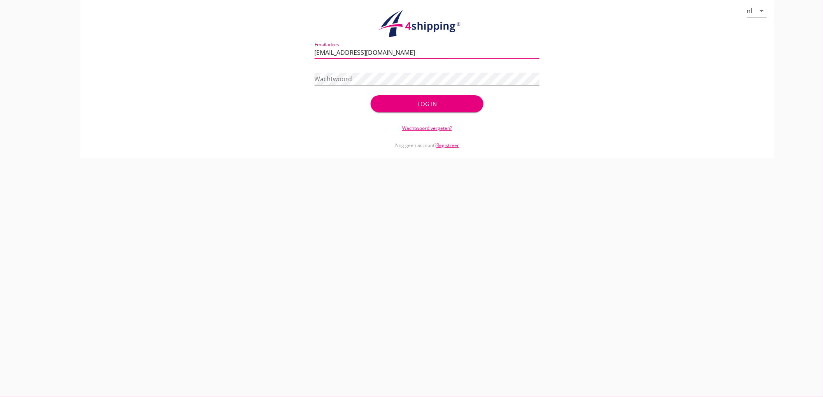  I want to click on div: Log in, so click(427, 104).